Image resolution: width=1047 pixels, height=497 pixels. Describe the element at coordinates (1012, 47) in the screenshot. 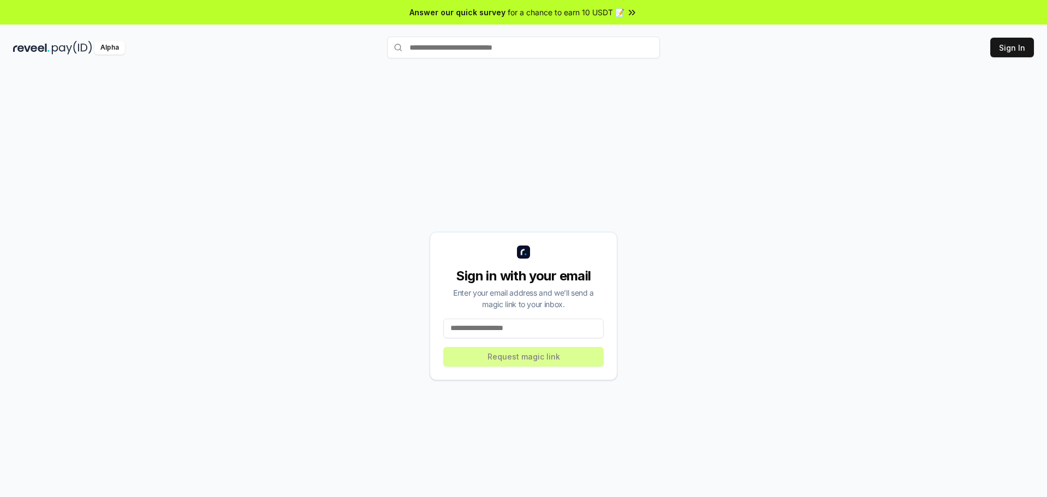

I see `button: Sign In` at that location.